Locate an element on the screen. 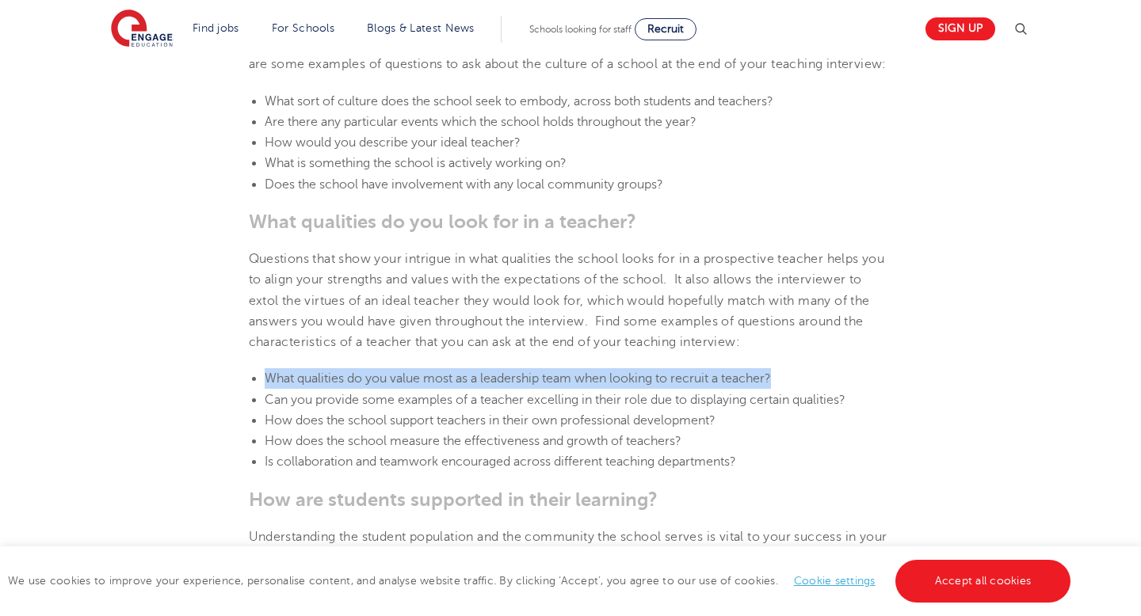  a: Recruit is located at coordinates (665, 29).